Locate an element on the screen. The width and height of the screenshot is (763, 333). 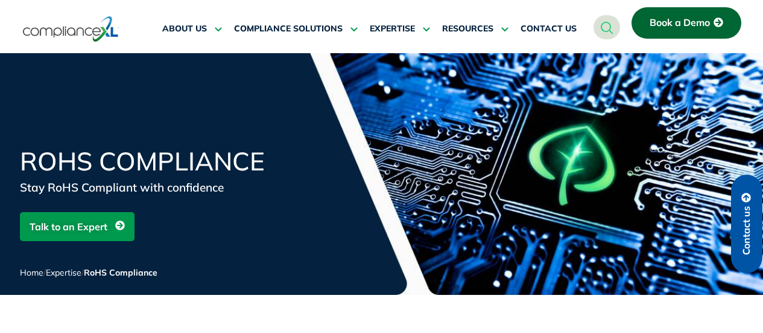
span: EXPERTISE is located at coordinates (392, 29).